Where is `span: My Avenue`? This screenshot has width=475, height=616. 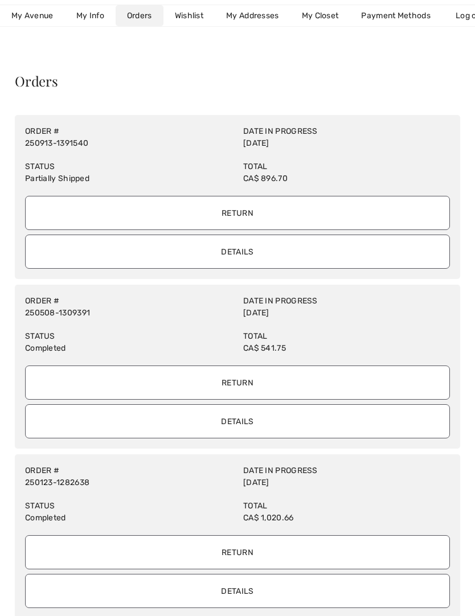
span: My Avenue is located at coordinates (32, 15).